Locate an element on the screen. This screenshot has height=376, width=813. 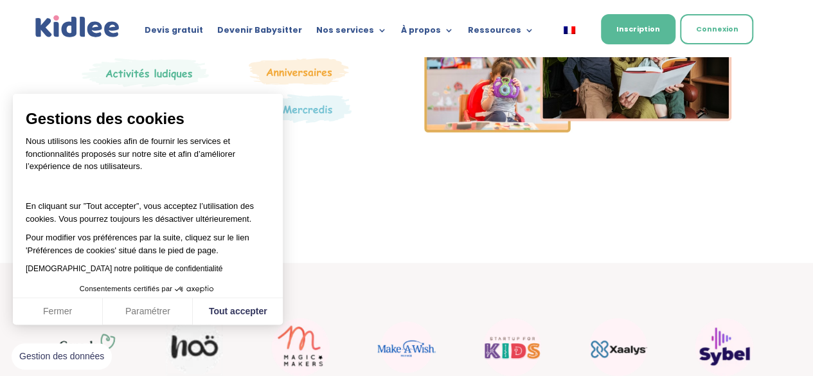
img: Xaalys is located at coordinates (618, 347).